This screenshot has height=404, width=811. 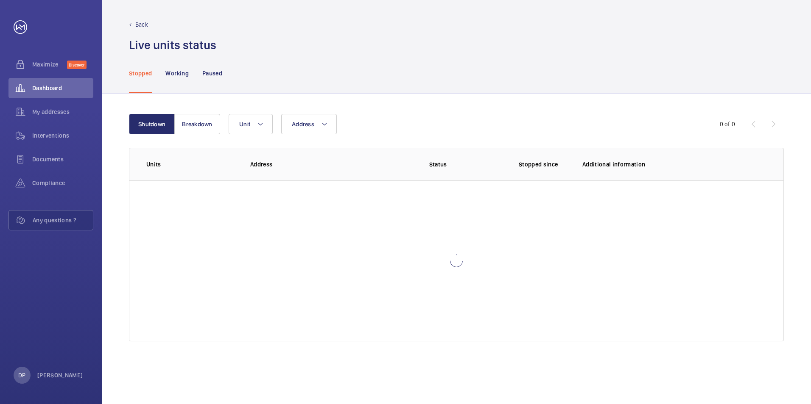 I want to click on p: Address, so click(x=310, y=165).